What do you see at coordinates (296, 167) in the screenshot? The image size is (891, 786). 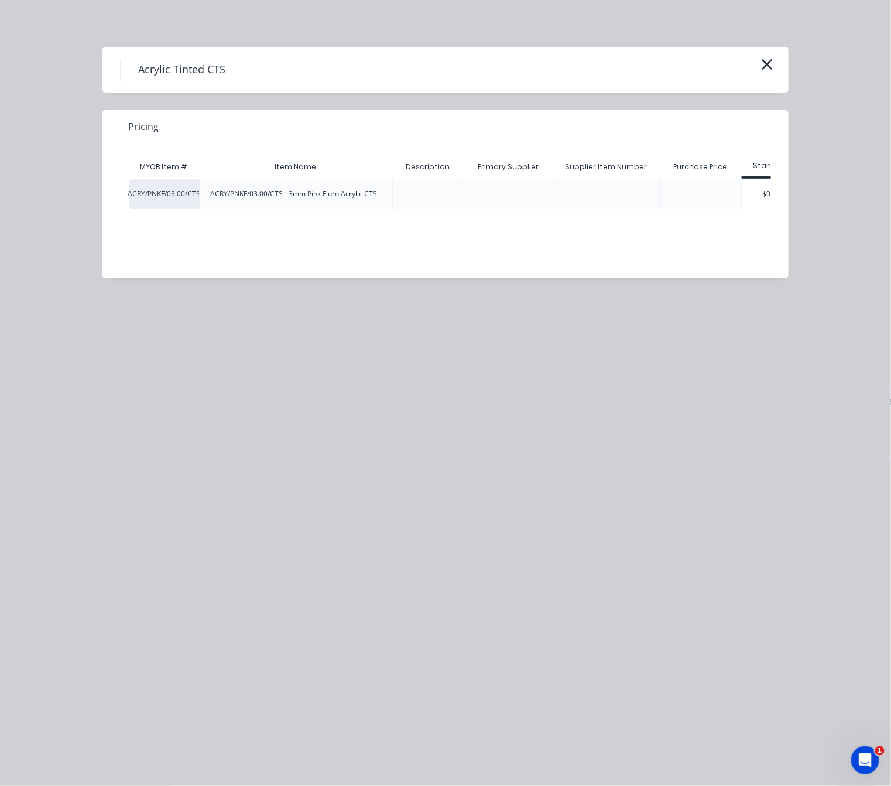 I see `div: Item Name` at bounding box center [296, 167].